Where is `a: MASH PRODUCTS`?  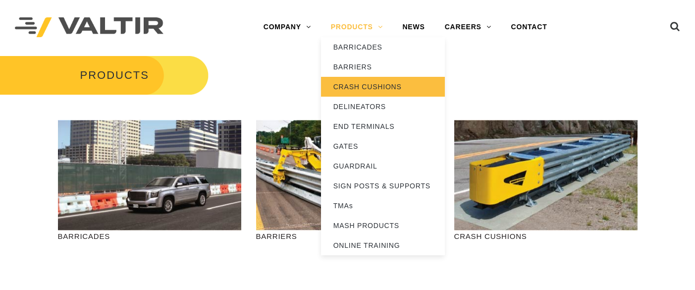
a: MASH PRODUCTS is located at coordinates (383, 225).